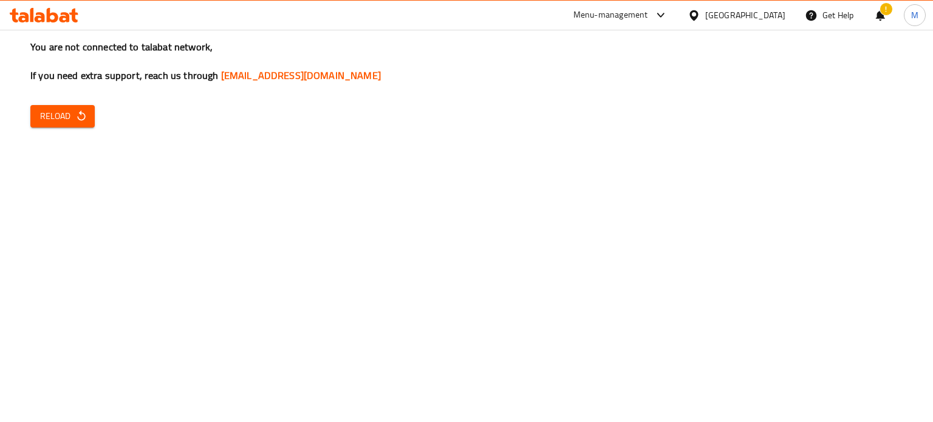  I want to click on h3: You are not connected to talabat network, If you need extra support, reach us through, so click(466, 61).